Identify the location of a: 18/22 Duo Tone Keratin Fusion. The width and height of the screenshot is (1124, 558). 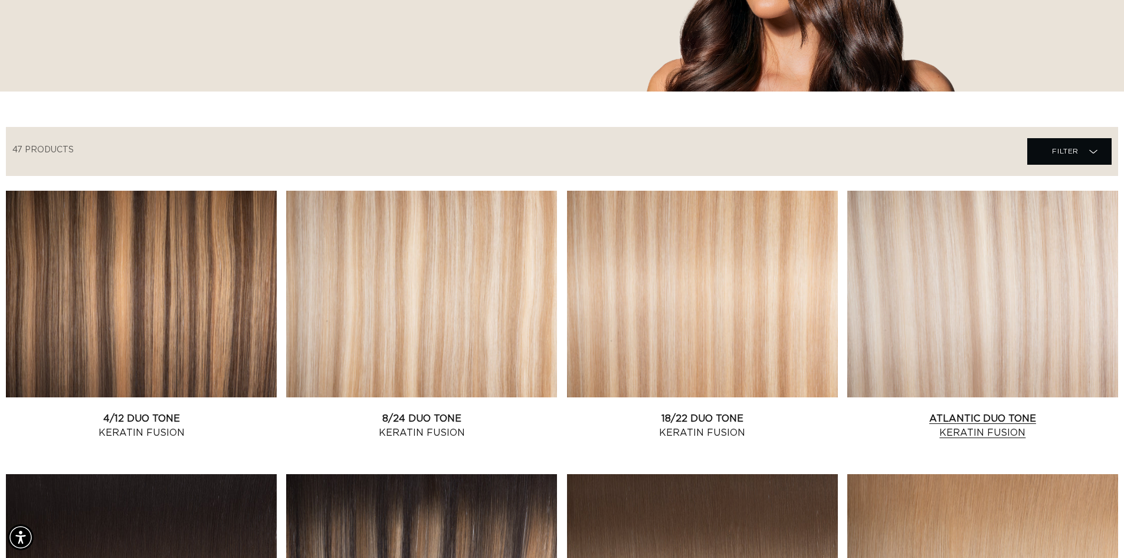
(702, 425).